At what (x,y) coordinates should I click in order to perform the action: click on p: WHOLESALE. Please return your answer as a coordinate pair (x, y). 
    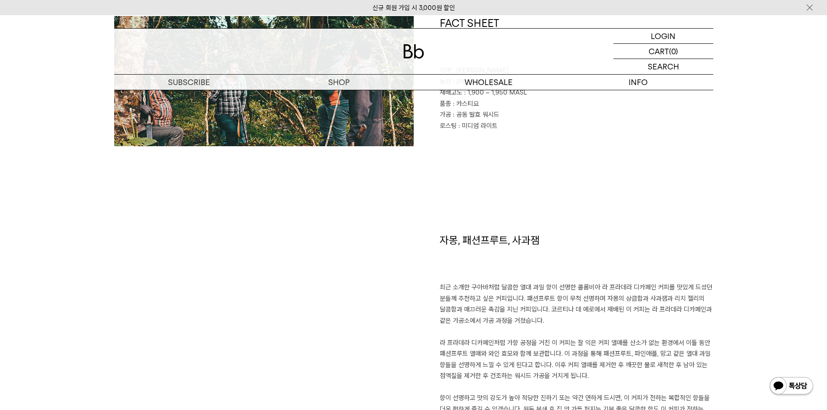
    Looking at the image, I should click on (488, 82).